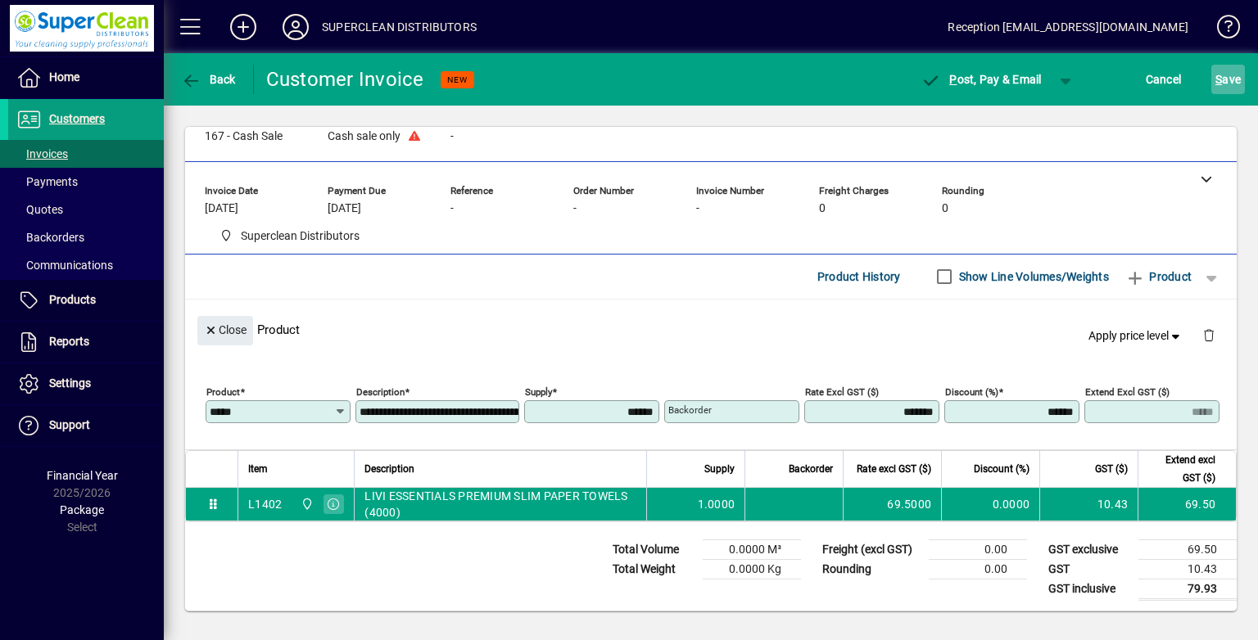 The width and height of the screenshot is (1258, 640). Describe the element at coordinates (86, 301) in the screenshot. I see `a: Products` at that location.